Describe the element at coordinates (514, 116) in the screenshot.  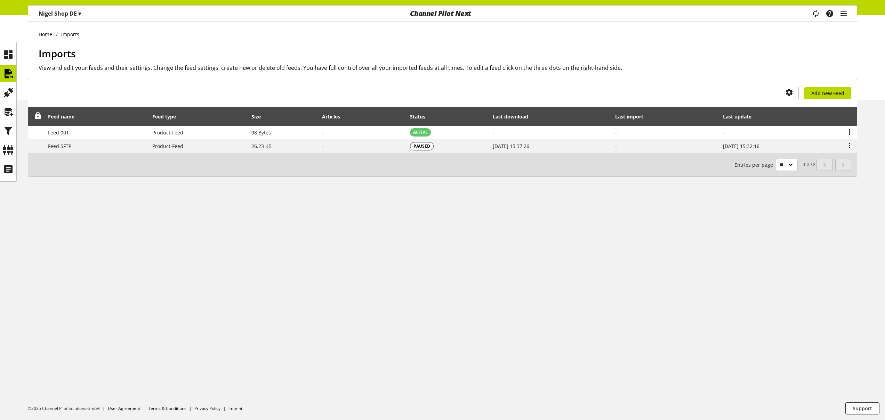
I see `div: Last download` at that location.